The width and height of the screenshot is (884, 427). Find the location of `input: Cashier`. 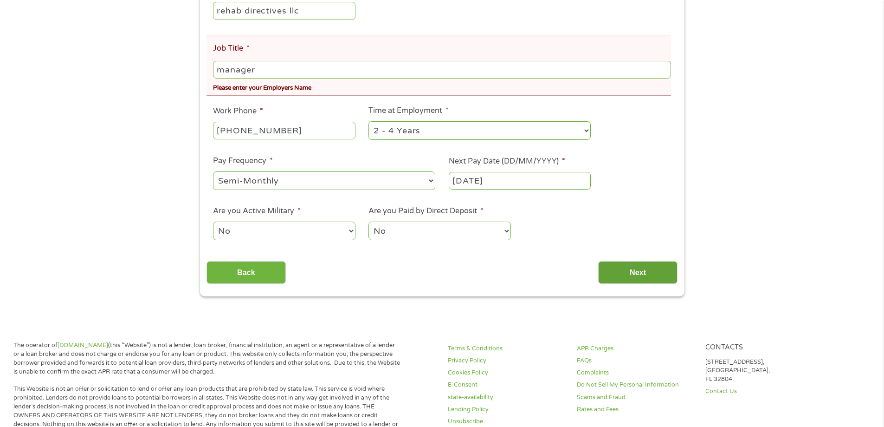

input: Cashier is located at coordinates (442, 70).